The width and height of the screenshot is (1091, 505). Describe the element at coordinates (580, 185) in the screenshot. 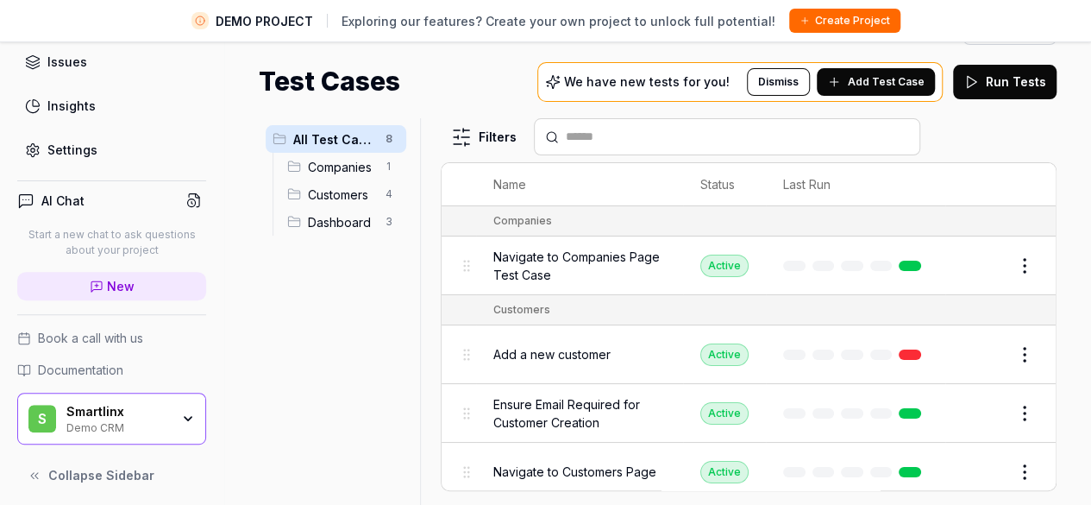

I see `th: Name` at that location.